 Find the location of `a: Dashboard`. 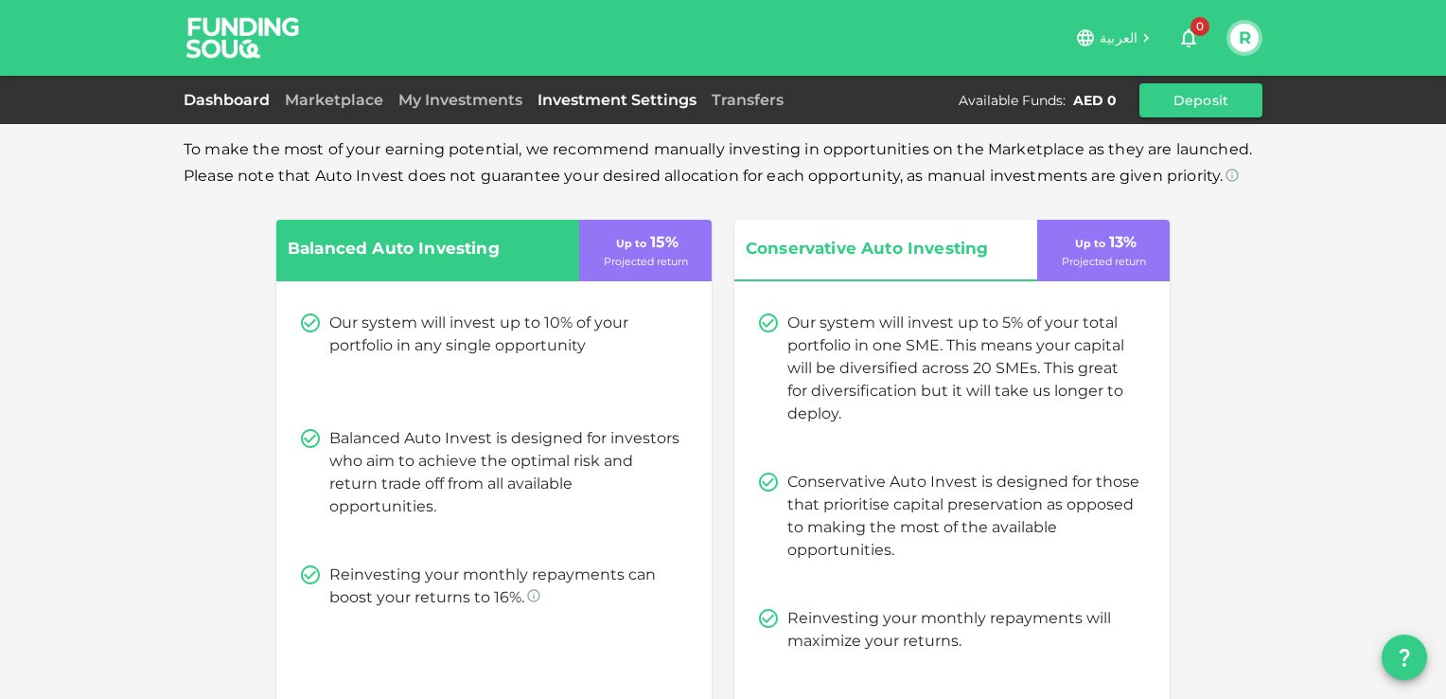

a: Dashboard is located at coordinates (230, 99).